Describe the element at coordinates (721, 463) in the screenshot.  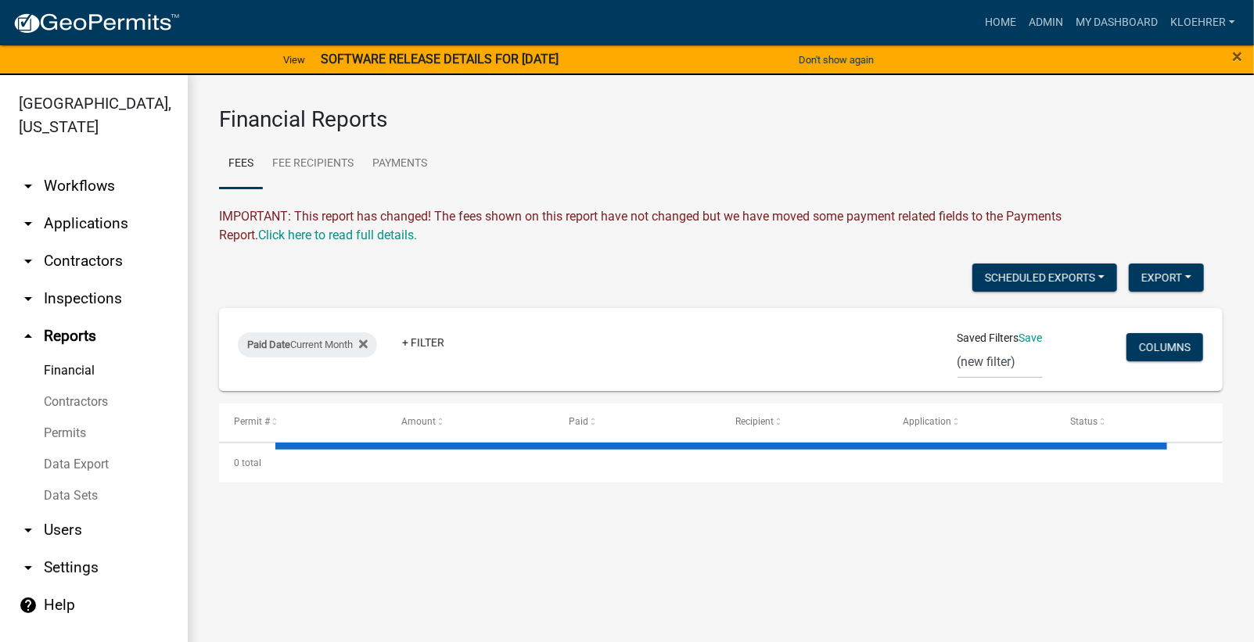
I see `div: 0 total` at that location.